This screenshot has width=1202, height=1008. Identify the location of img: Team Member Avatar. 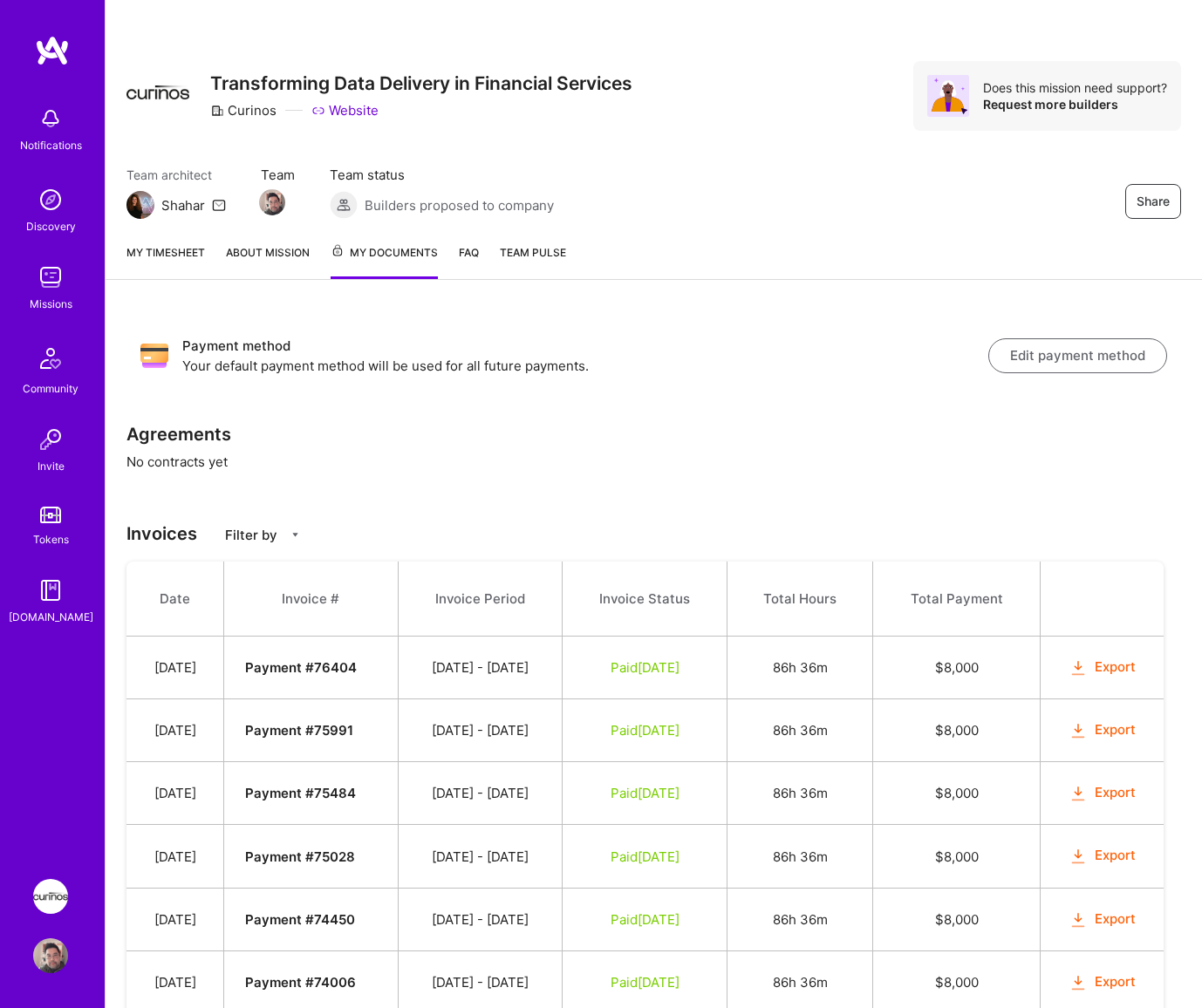
(272, 203).